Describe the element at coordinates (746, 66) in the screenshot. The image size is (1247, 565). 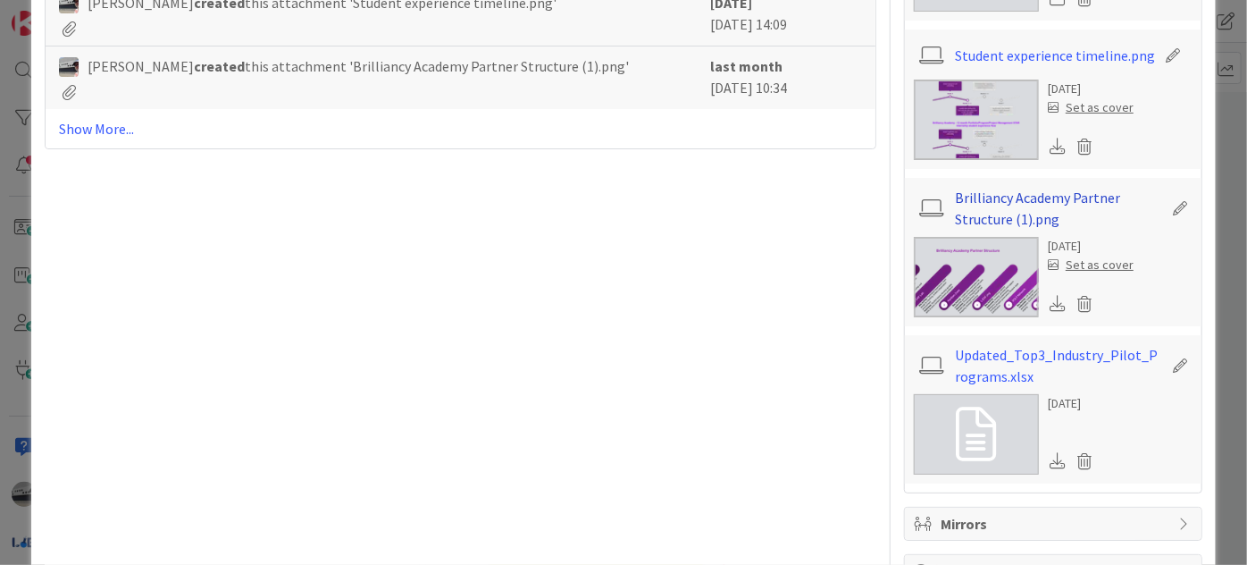
I see `b: last month` at that location.